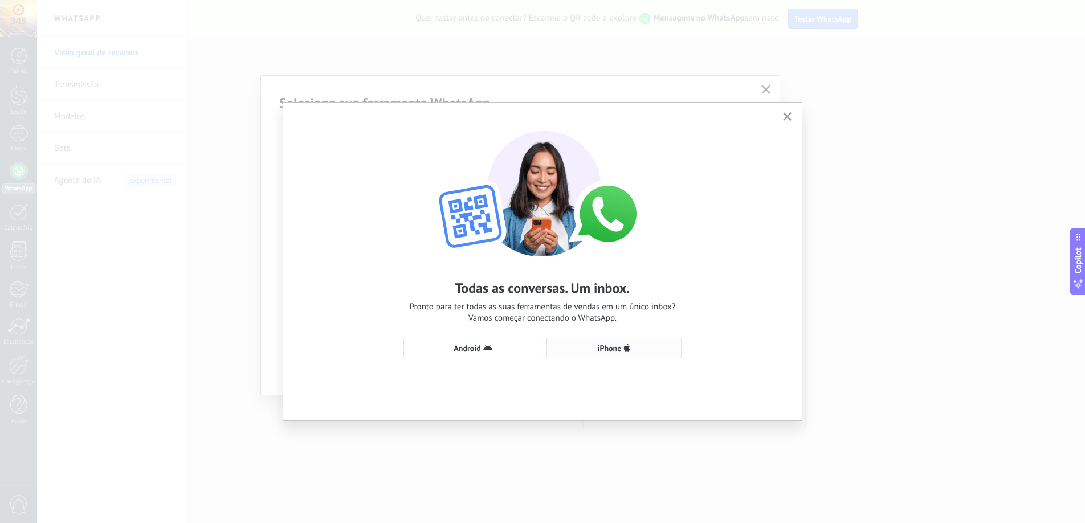  What do you see at coordinates (610, 348) in the screenshot?
I see `span: iPhone` at bounding box center [610, 348].